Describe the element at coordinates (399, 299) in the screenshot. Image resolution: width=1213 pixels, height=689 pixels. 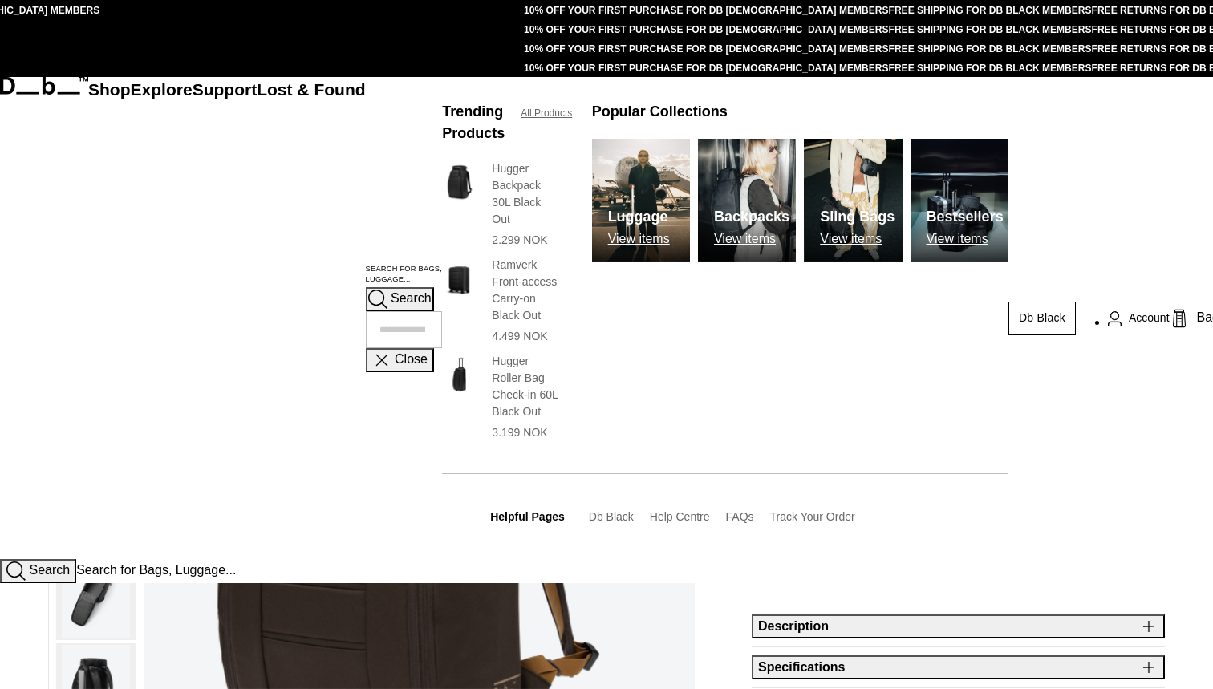
I see `button: Search` at that location.